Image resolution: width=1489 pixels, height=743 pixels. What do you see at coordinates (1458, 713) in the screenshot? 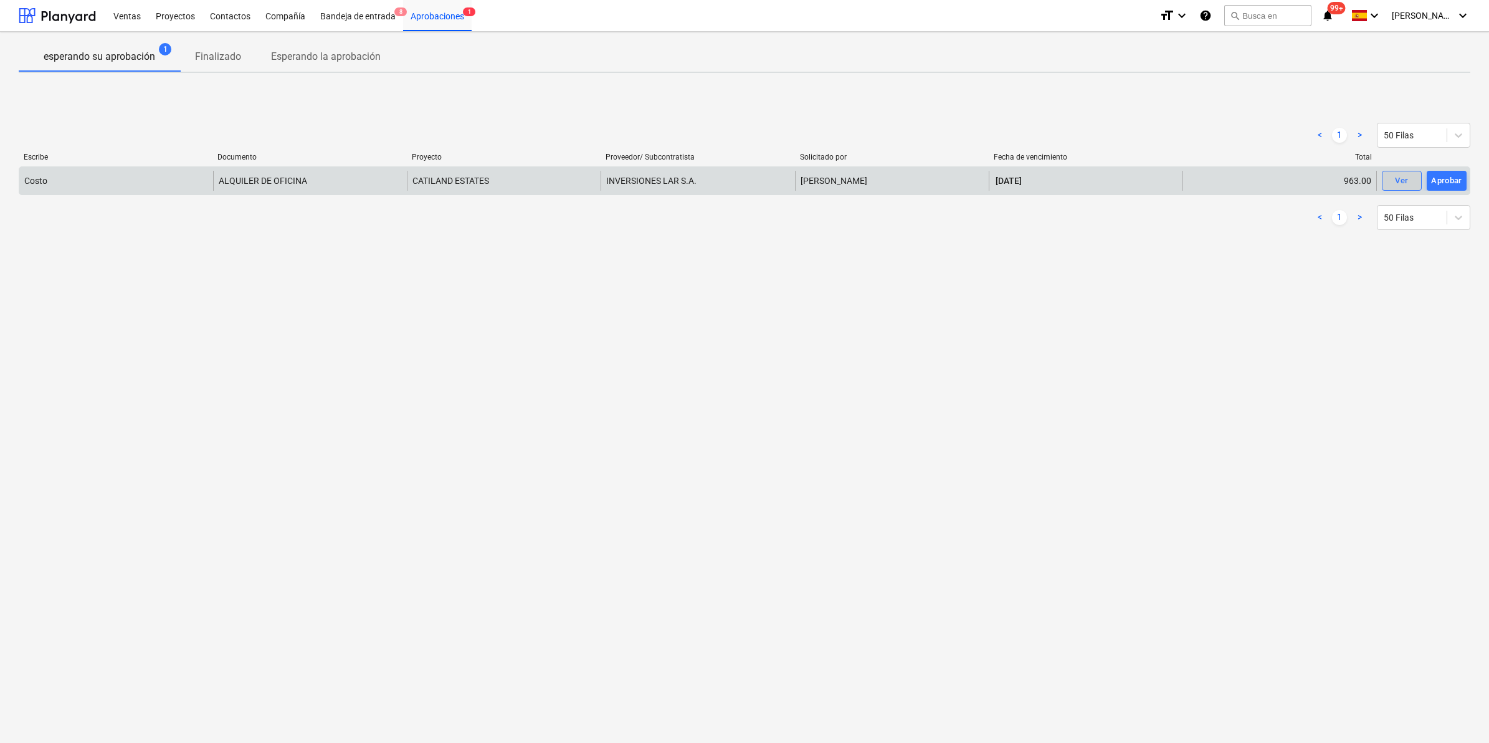
I see `div: Widget de chat` at bounding box center [1458, 713].